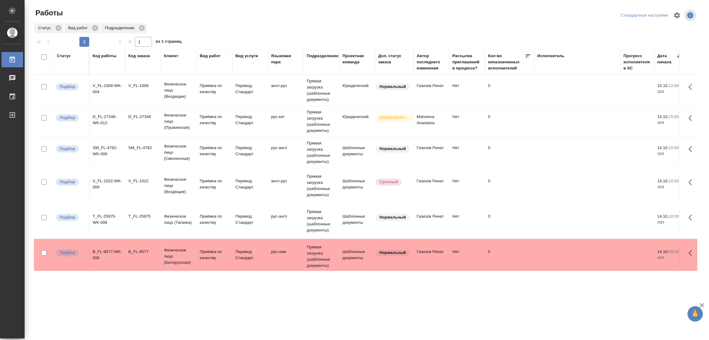  I want to click on div: Прогресс исполнителя в SC, so click(637, 62).